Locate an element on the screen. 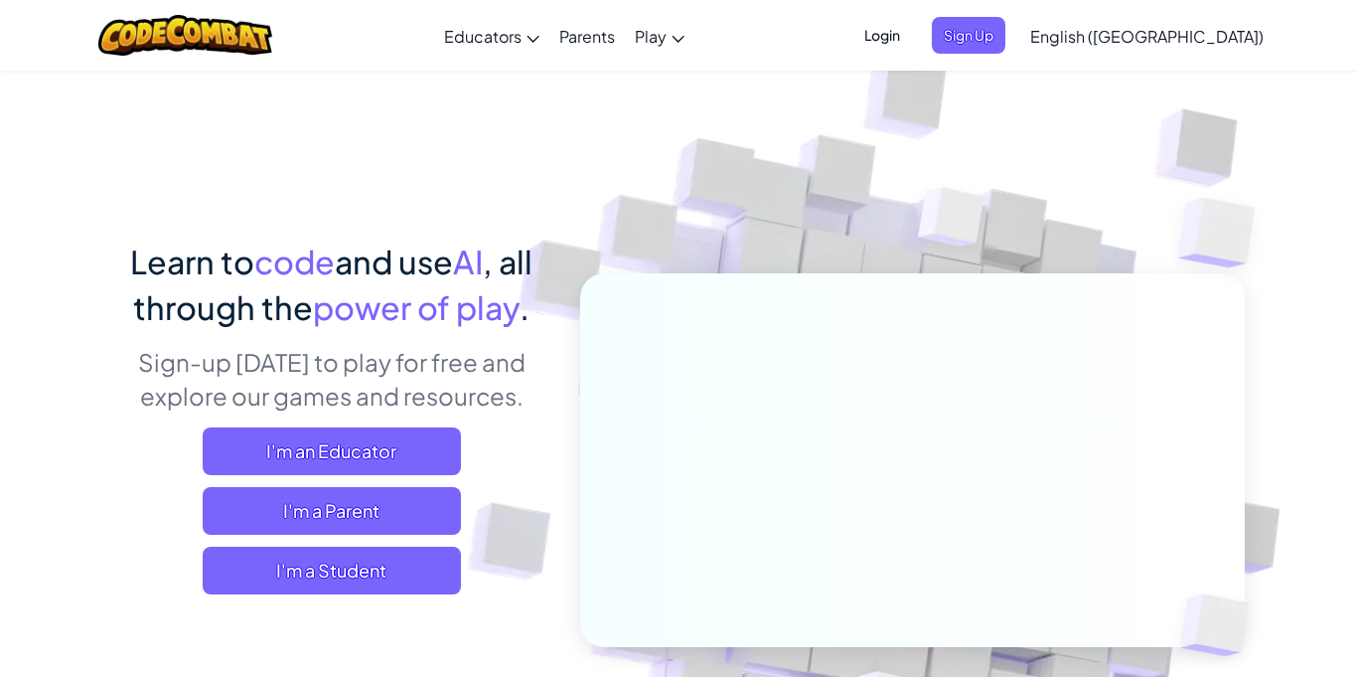 The width and height of the screenshot is (1357, 677). span: code is located at coordinates (294, 261).